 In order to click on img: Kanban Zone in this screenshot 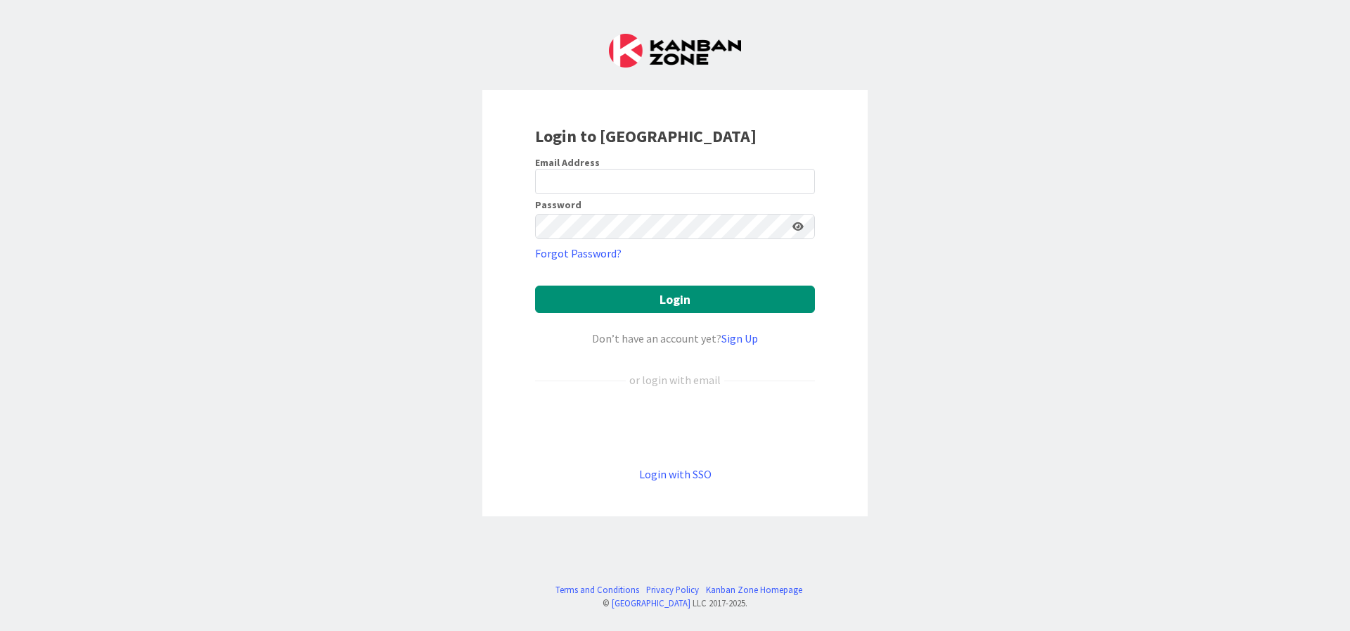, I will do `click(675, 51)`.